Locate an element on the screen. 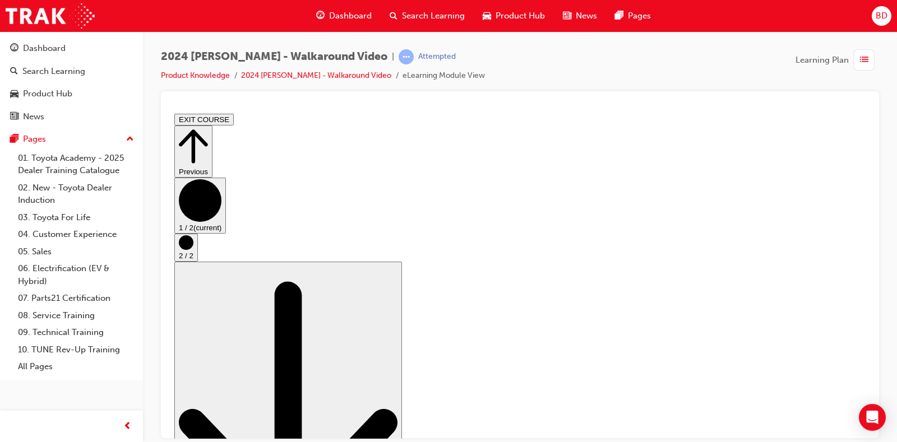 This screenshot has height=442, width=897. div: Pages is located at coordinates (34, 139).